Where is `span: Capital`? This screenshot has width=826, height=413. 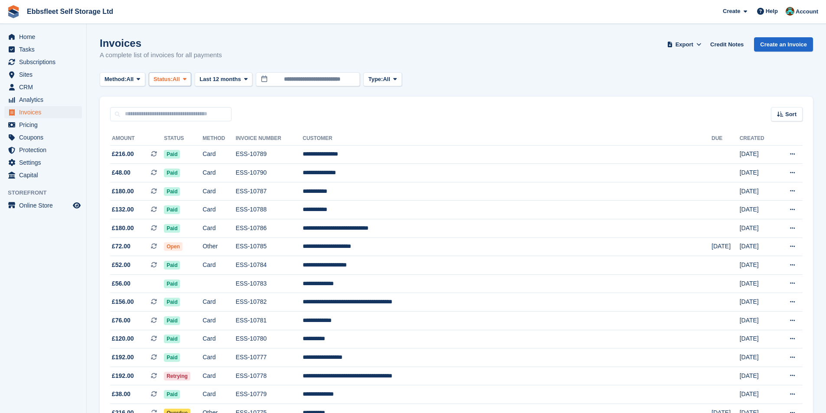 span: Capital is located at coordinates (45, 175).